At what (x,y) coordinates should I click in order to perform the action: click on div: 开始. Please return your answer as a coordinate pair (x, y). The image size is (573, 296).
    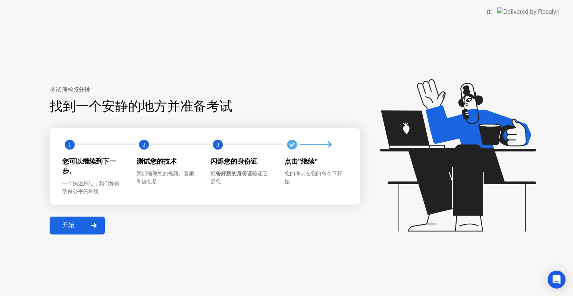
    Looking at the image, I should click on (68, 225).